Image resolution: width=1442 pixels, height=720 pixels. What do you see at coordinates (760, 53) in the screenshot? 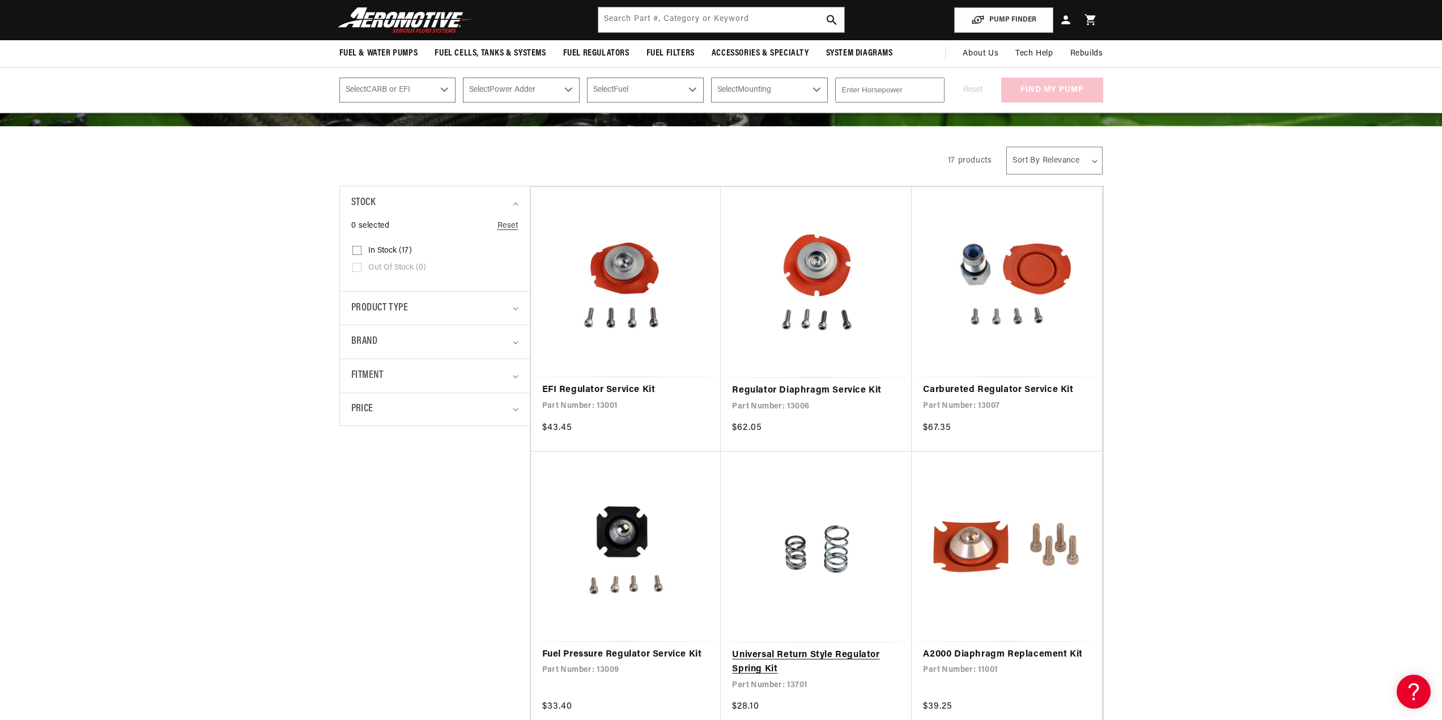
I see `span: Accessories & Specialty` at bounding box center [760, 53].